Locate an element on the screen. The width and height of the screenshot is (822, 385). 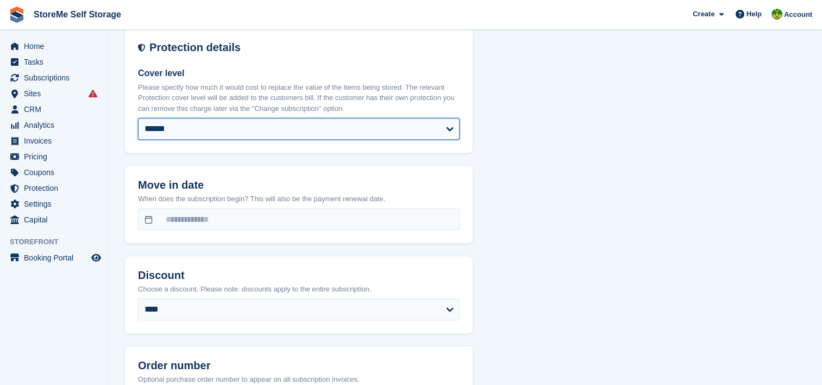
h2: Protection details is located at coordinates (304, 47).